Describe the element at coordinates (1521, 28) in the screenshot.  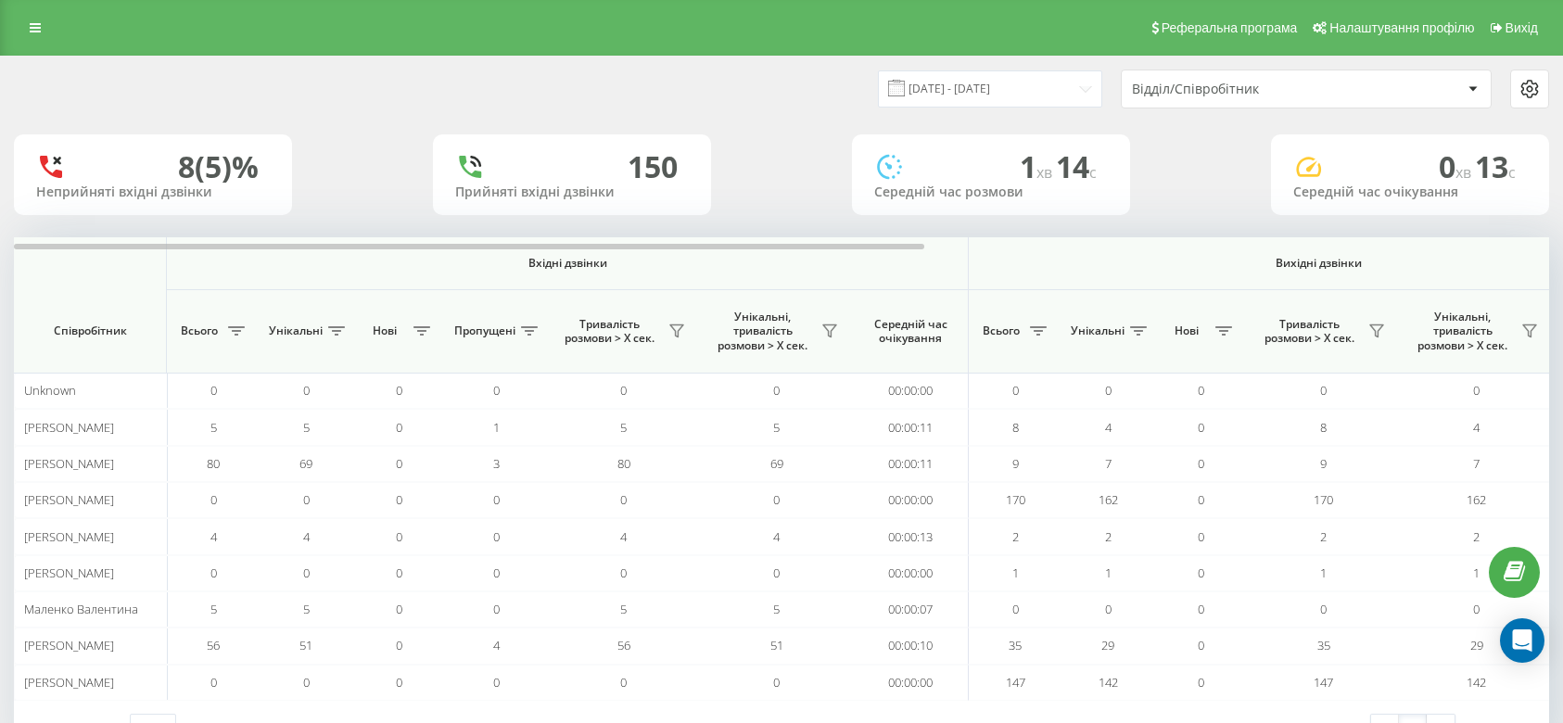
I see `span: Вихід` at that location.